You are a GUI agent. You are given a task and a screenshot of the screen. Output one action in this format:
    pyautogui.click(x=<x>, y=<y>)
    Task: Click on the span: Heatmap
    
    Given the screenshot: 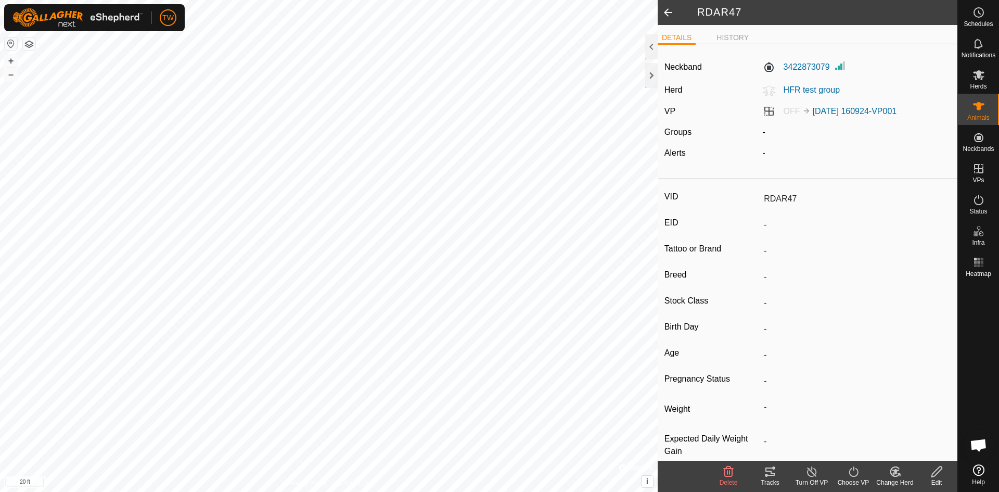 What is the action you would take?
    pyautogui.click(x=978, y=274)
    